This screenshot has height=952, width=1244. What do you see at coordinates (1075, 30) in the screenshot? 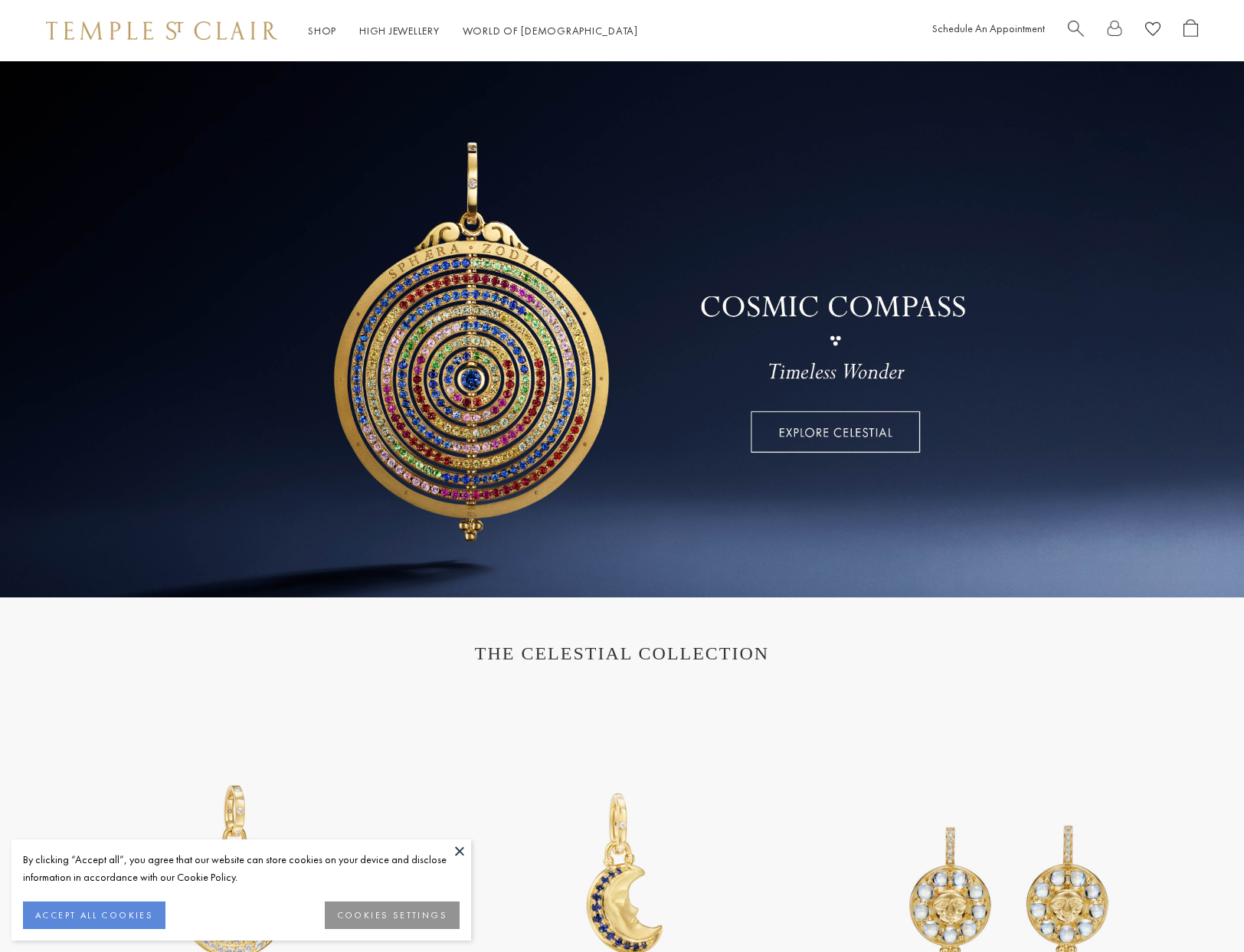
I see `a: Search` at bounding box center [1075, 30].